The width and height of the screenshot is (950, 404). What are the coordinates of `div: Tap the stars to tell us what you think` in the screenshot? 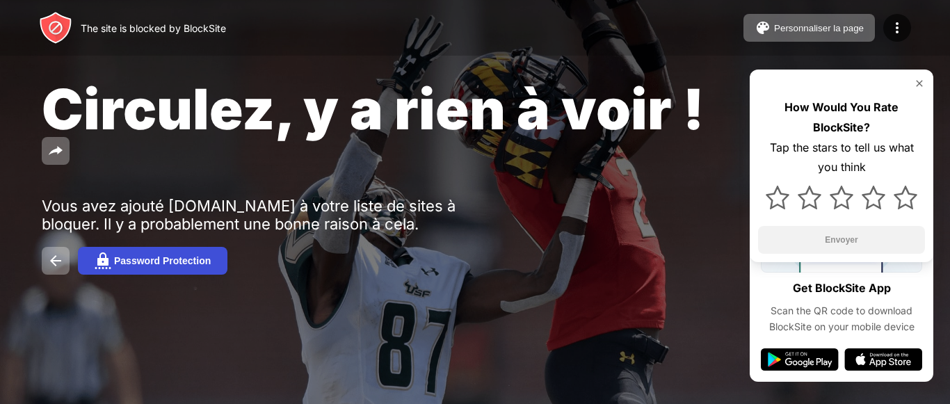 It's located at (842, 158).